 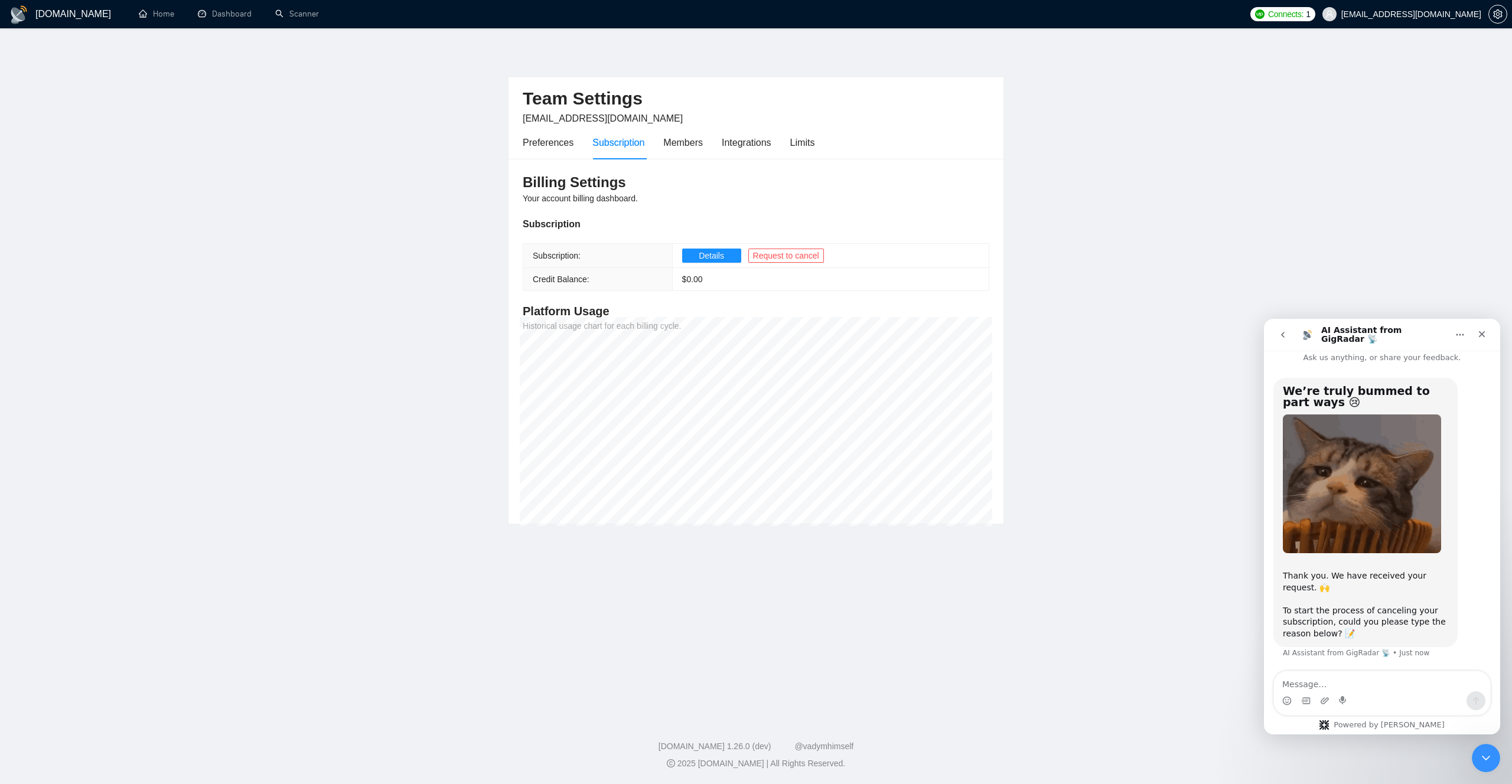 What do you see at coordinates (548, 142) in the screenshot?
I see `div: Preferences` at bounding box center [548, 142].